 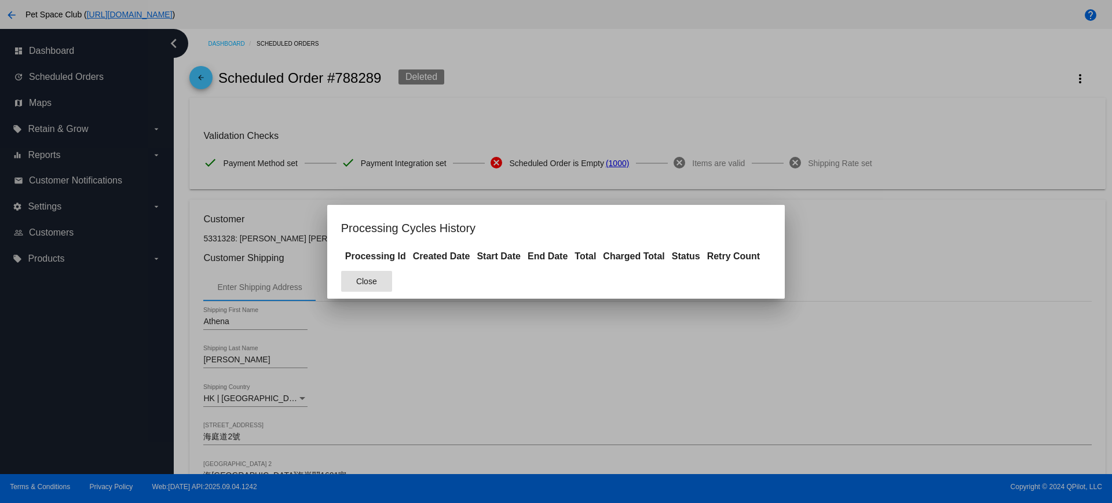 I want to click on button: Close dialog, so click(x=367, y=281).